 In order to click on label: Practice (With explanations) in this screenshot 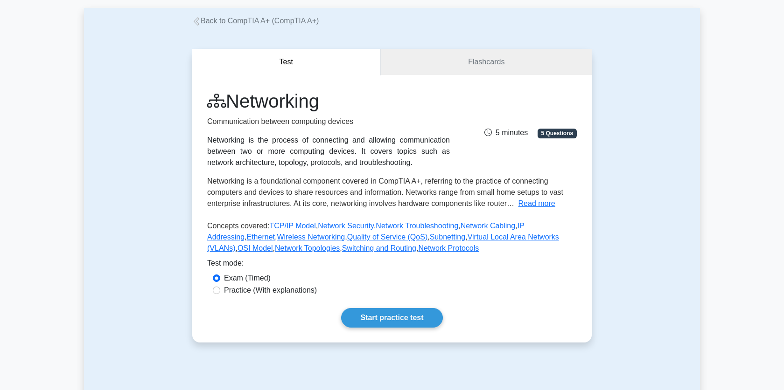, I will do `click(270, 291)`.